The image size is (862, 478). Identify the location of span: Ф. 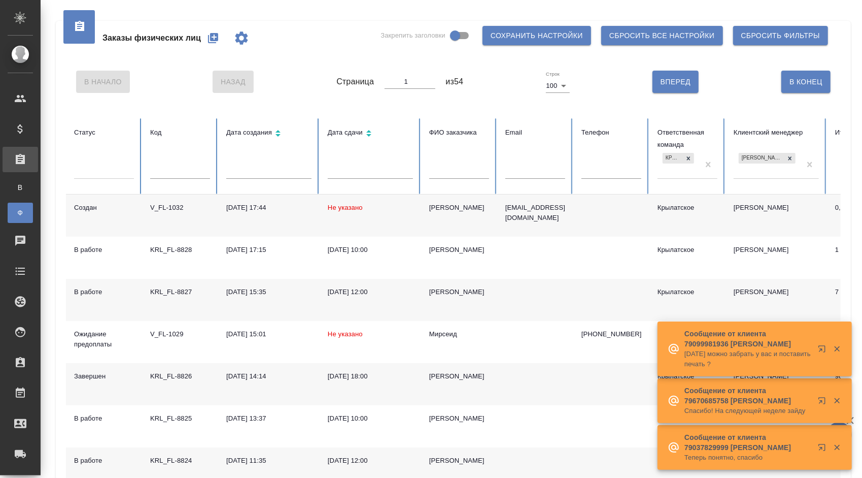
(20, 213).